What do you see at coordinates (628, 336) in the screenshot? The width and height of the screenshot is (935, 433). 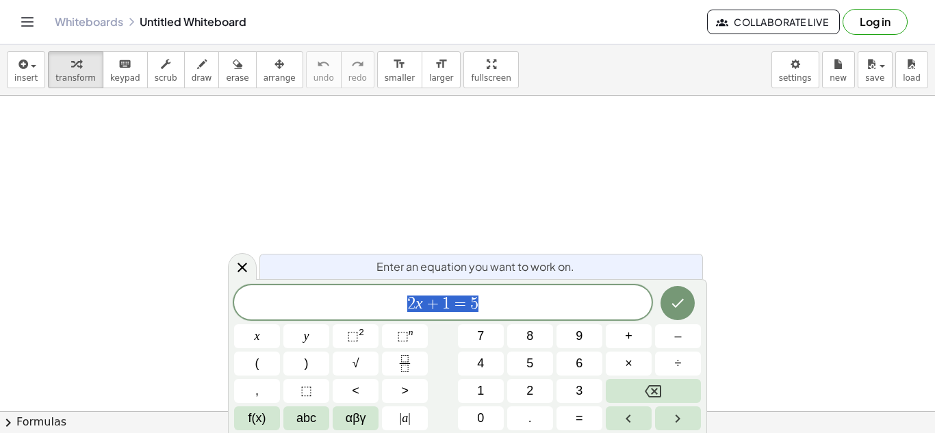 I see `button: Plus` at bounding box center [628, 336].